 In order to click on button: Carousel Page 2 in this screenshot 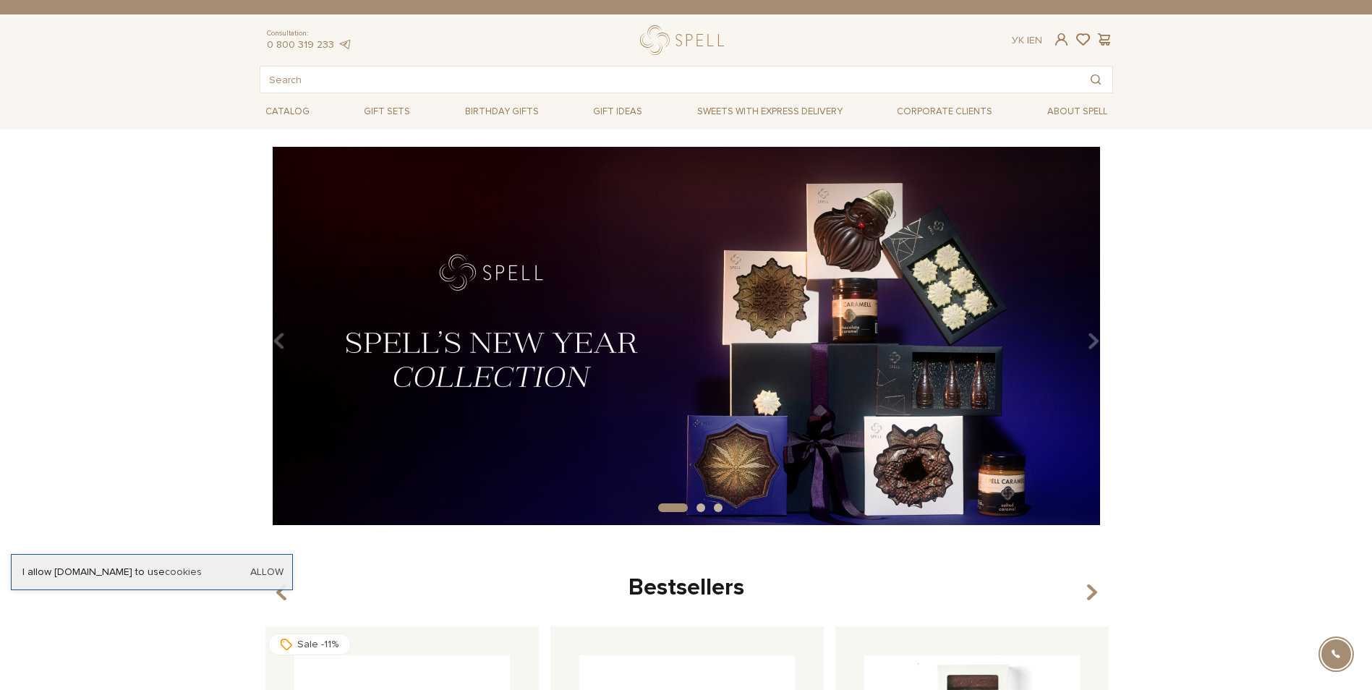, I will do `click(701, 508)`.